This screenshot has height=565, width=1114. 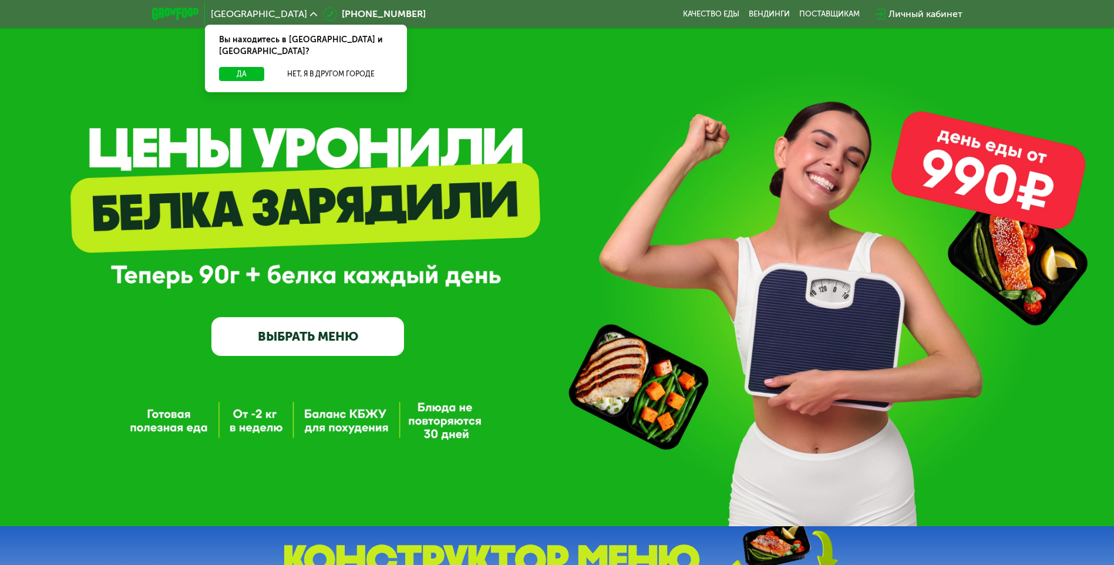 What do you see at coordinates (711, 14) in the screenshot?
I see `a: Качество еды` at bounding box center [711, 14].